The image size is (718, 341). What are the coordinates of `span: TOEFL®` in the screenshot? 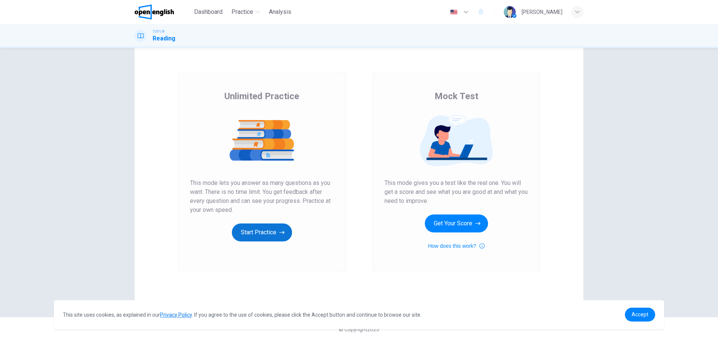 It's located at (159, 31).